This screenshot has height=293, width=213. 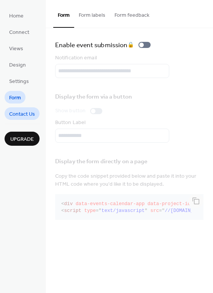 I want to click on a: Home, so click(x=16, y=15).